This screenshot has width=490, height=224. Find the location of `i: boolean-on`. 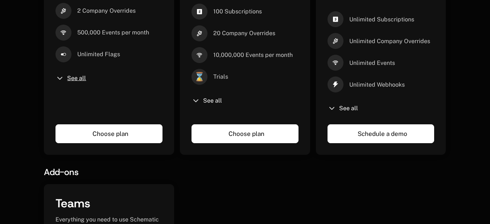

i: boolean-on is located at coordinates (64, 54).